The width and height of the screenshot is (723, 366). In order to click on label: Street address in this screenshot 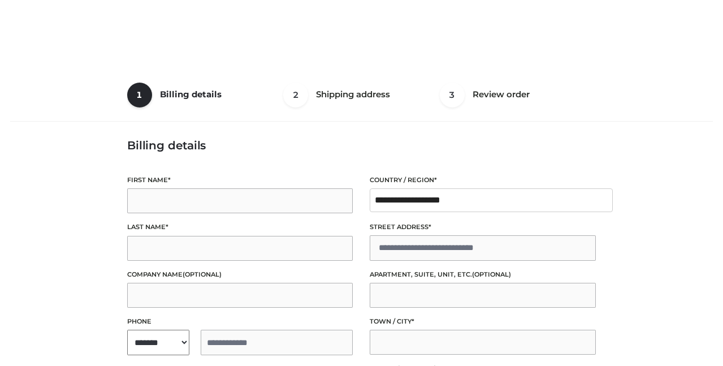, I will do `click(483, 227)`.